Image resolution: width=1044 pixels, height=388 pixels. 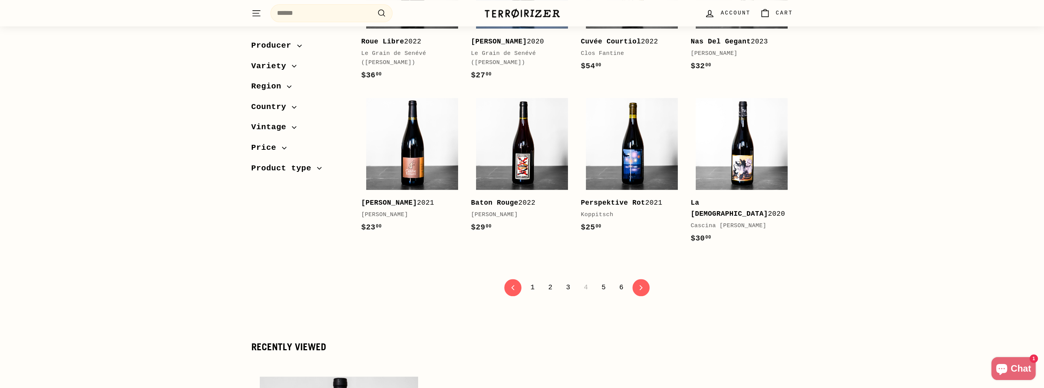 What do you see at coordinates (482, 75) in the screenshot?
I see `span: $27` at bounding box center [482, 75].